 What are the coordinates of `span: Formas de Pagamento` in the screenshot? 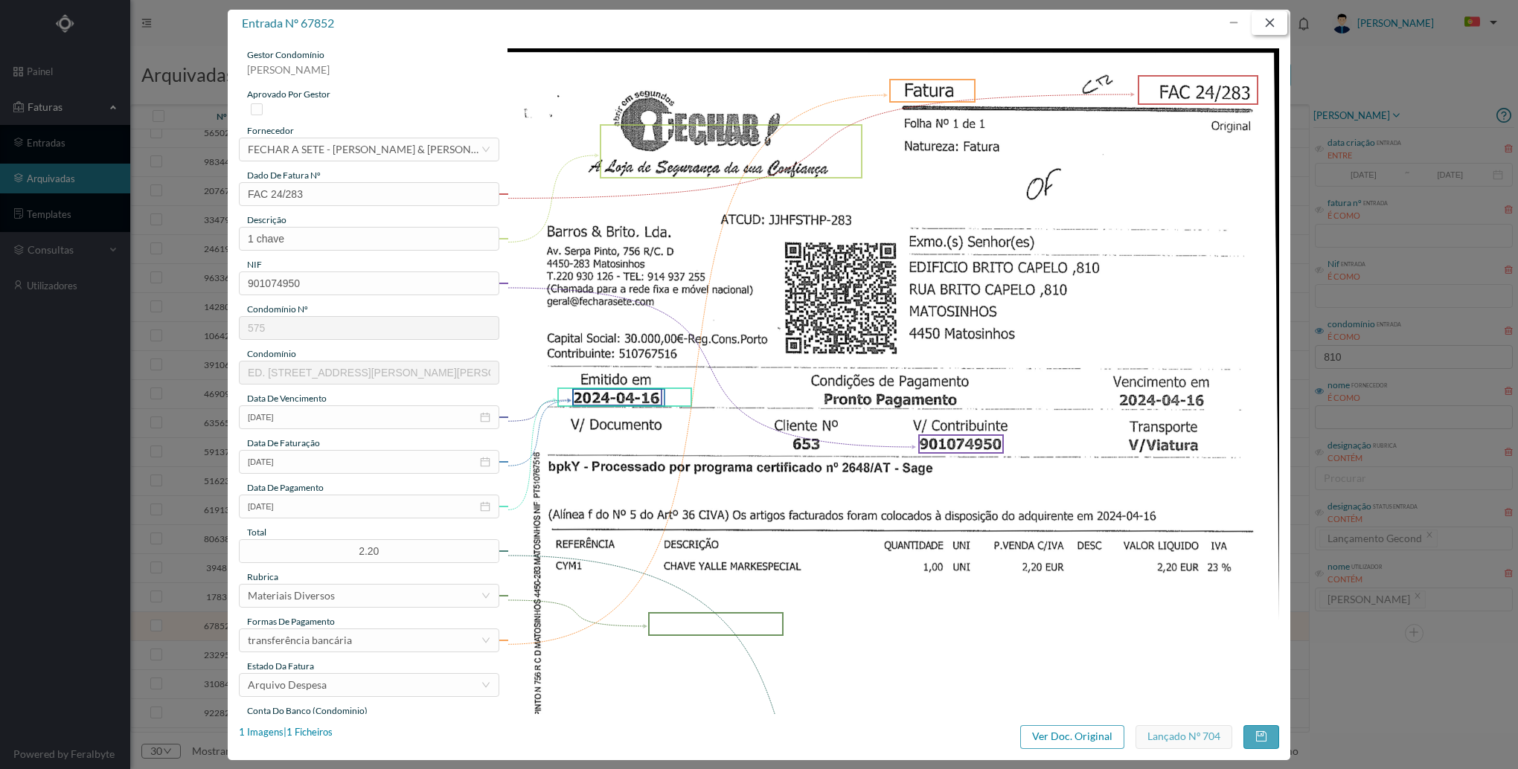 It's located at (291, 621).